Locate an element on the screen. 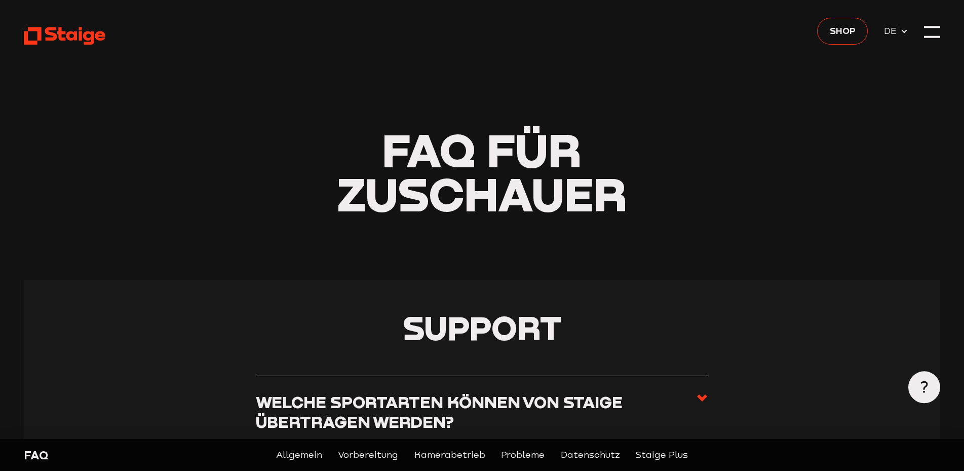 The height and width of the screenshot is (471, 964). span: Support is located at coordinates (482, 327).